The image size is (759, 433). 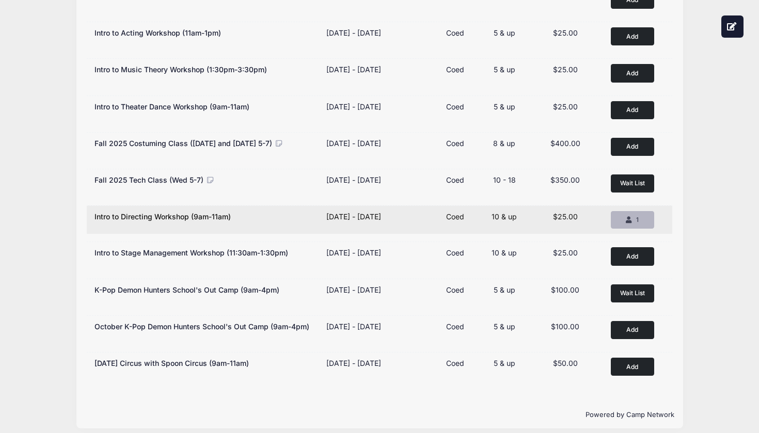 What do you see at coordinates (637, 219) in the screenshot?
I see `span: 1` at bounding box center [637, 219].